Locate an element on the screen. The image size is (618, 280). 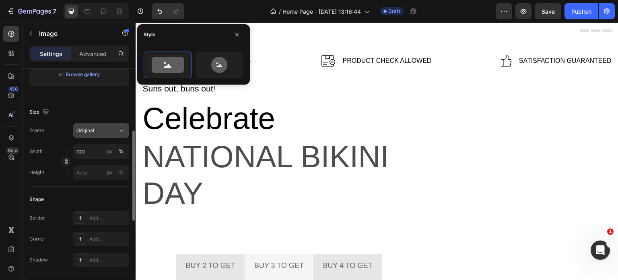
span: Draft is located at coordinates (394, 11).